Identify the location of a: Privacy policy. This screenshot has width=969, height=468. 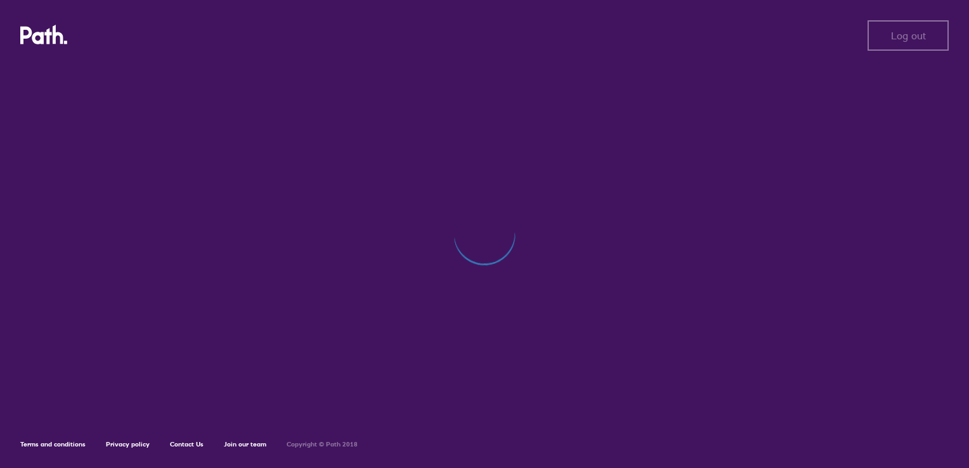
(127, 444).